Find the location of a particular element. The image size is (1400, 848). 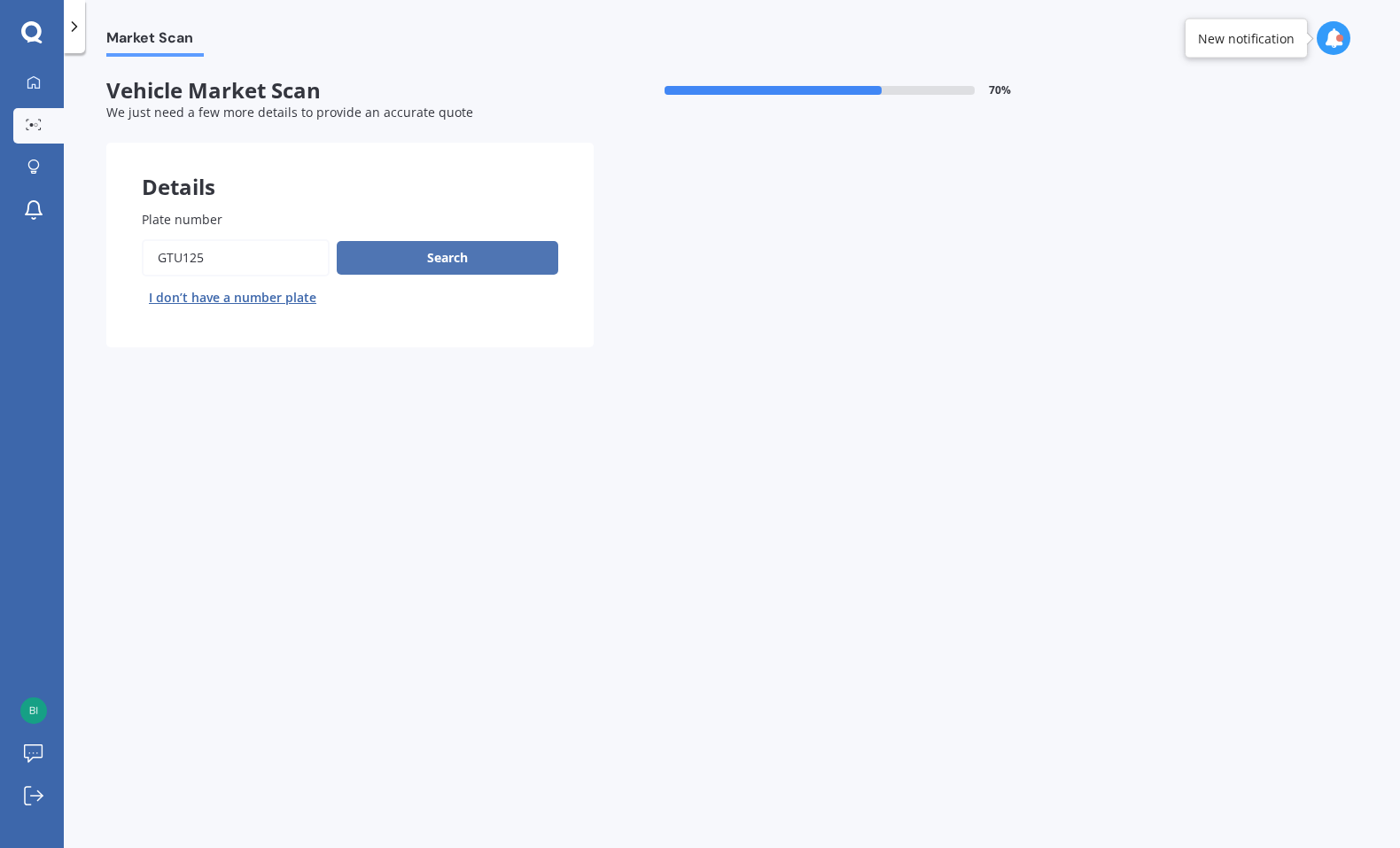

div: New notification is located at coordinates (1246, 38).